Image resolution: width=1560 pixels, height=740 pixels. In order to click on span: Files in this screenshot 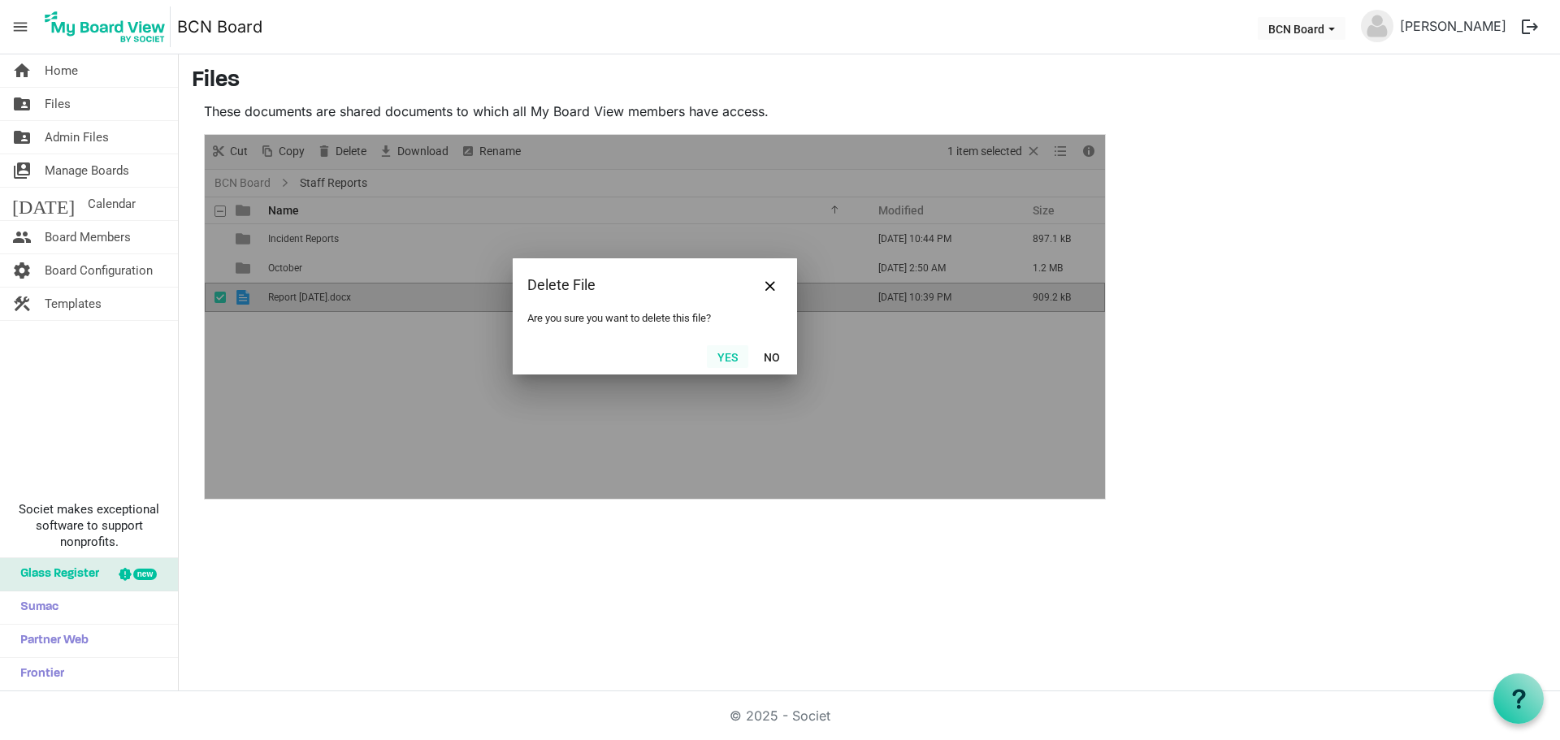, I will do `click(58, 104)`.